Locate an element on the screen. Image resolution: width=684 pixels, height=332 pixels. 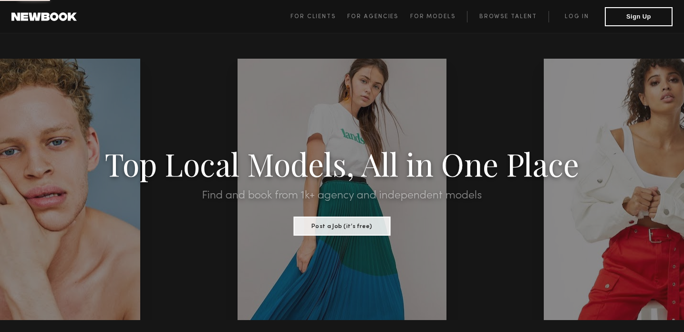
button: Sign Up is located at coordinates (638, 17).